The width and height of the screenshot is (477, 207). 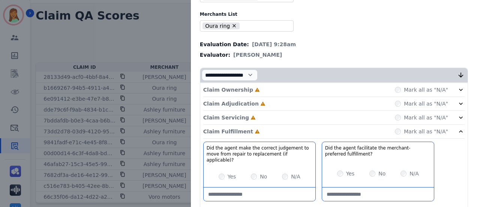 I want to click on div: Evaluation Date:, so click(x=334, y=44).